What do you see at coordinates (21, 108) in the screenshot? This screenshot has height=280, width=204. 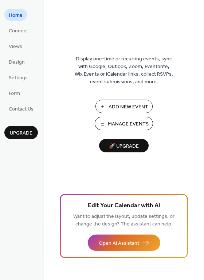 I see `a: Contact Us` at bounding box center [21, 108].